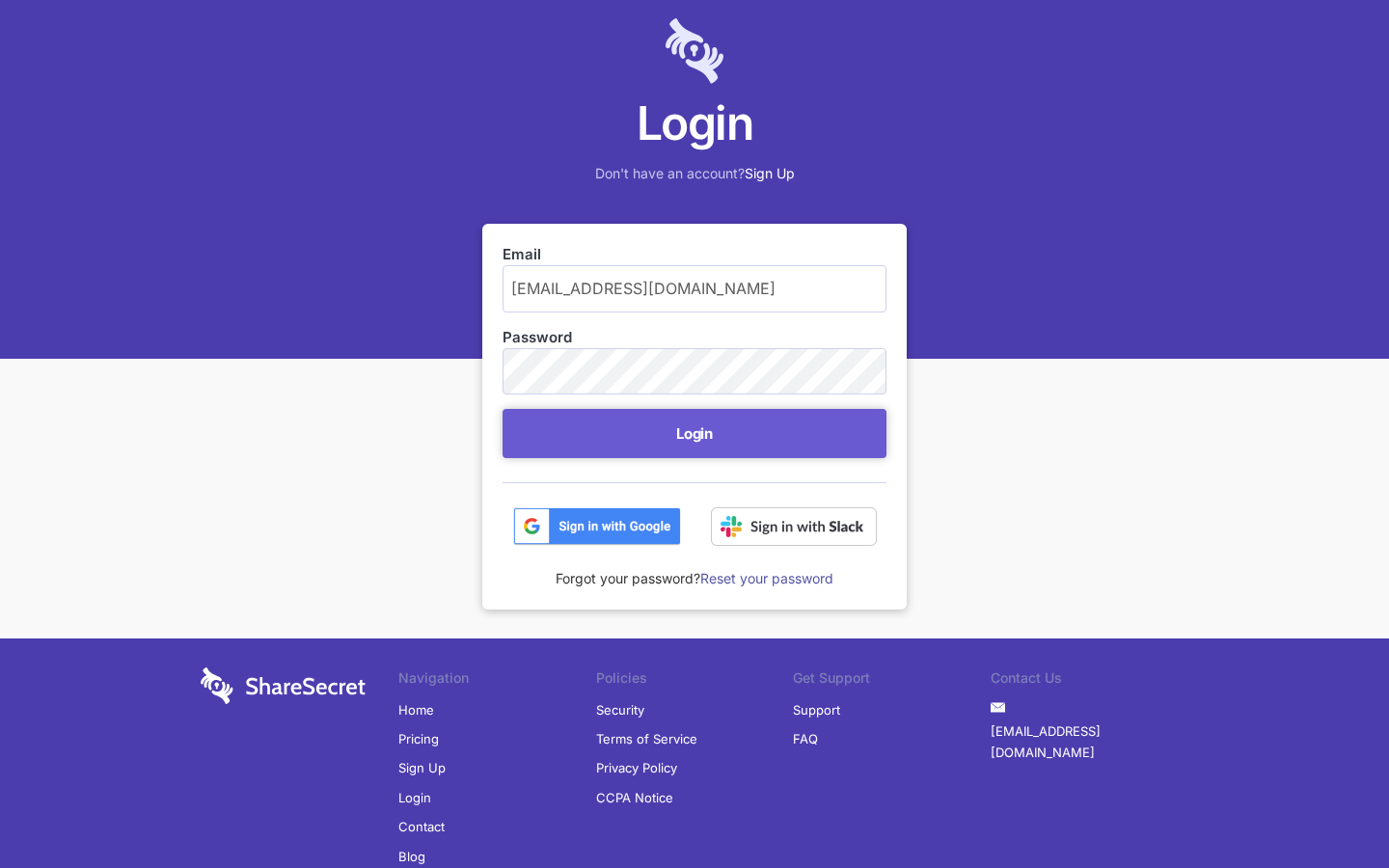 This screenshot has width=1389, height=868. I want to click on a: CCPA Notice, so click(635, 797).